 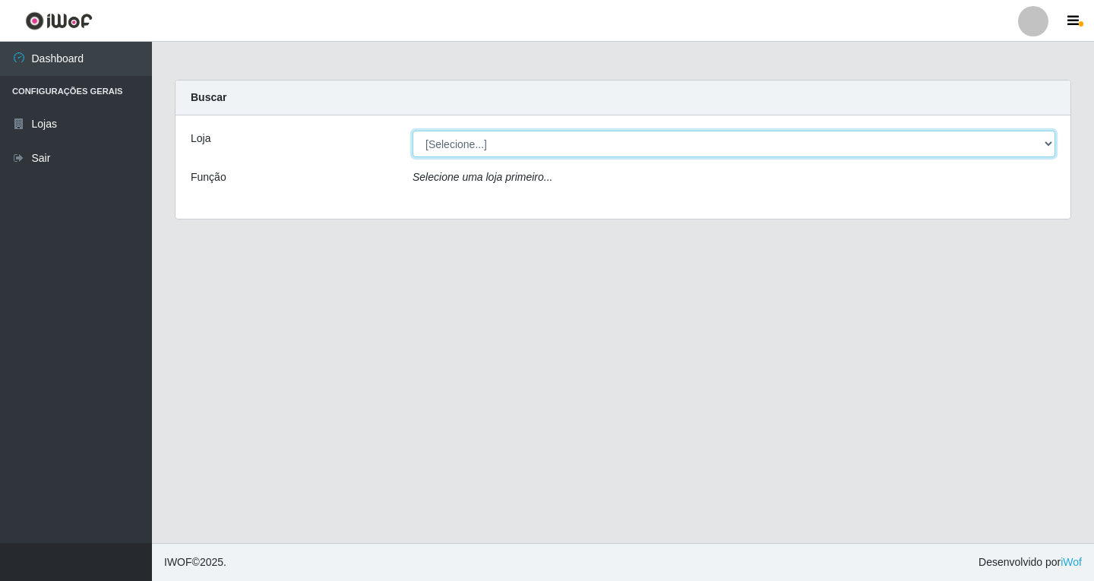 What do you see at coordinates (482, 177) in the screenshot?
I see `i: Selecione uma loja primeiro...` at bounding box center [482, 177].